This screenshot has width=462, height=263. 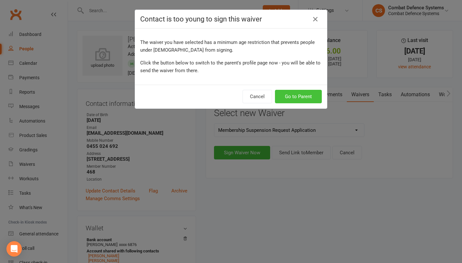 I want to click on h4: Contact is too young to sign this waiver, so click(x=231, y=19).